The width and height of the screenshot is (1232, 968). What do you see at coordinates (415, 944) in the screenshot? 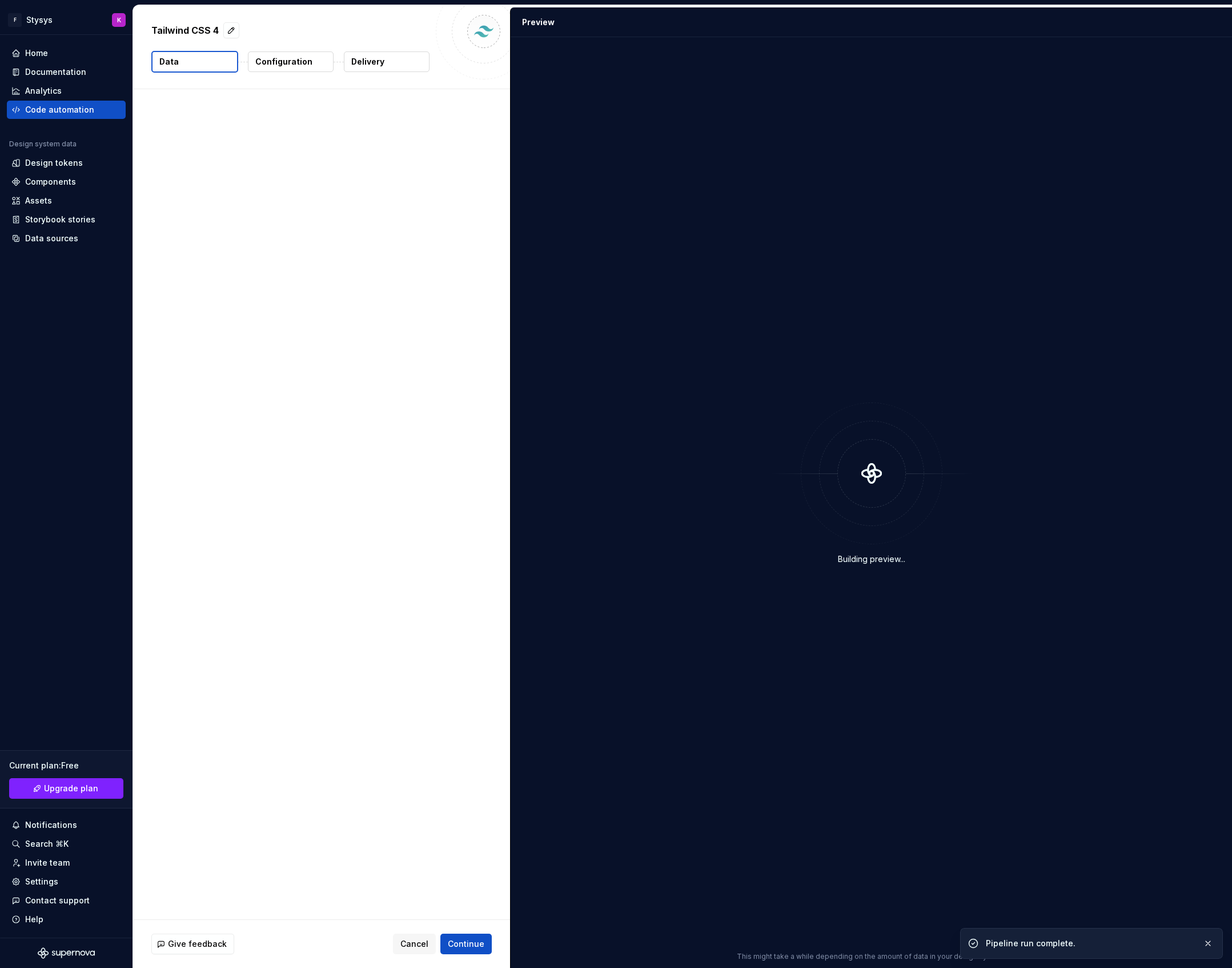
I see `button: Cancel` at bounding box center [415, 944].